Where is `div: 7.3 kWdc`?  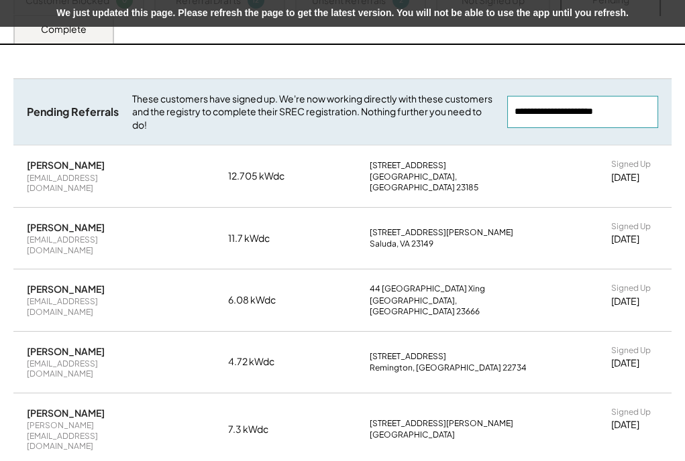
div: 7.3 kWdc is located at coordinates (262, 430).